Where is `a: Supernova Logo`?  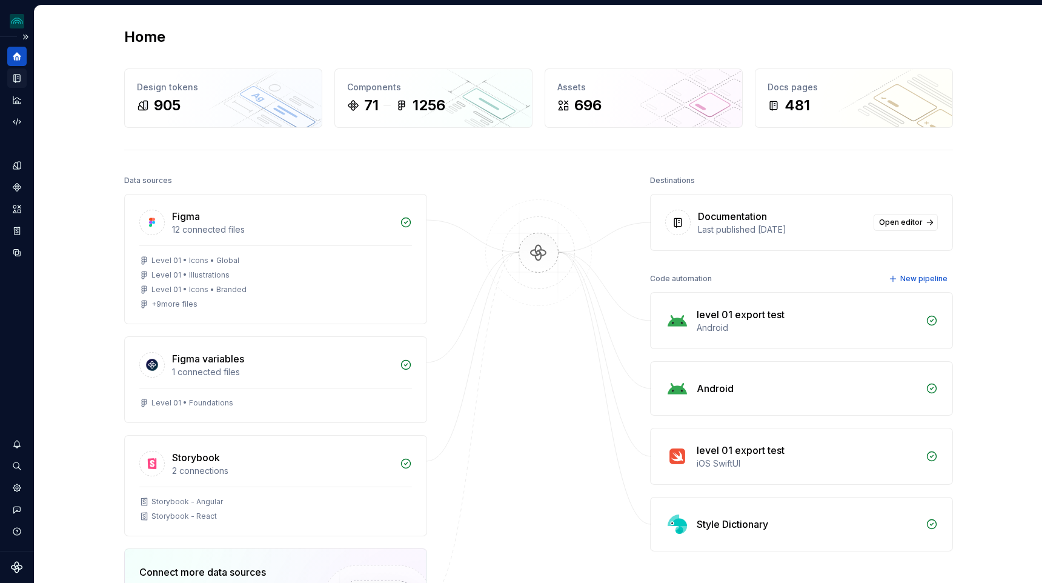
a: Supernova Logo is located at coordinates (17, 567).